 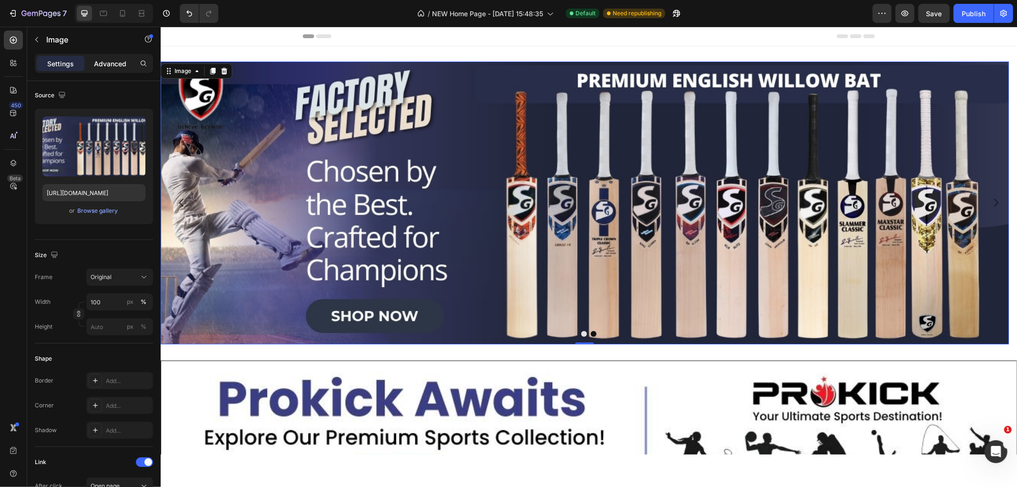 What do you see at coordinates (22, 44) in the screenshot?
I see `div: Image` at bounding box center [22, 44].